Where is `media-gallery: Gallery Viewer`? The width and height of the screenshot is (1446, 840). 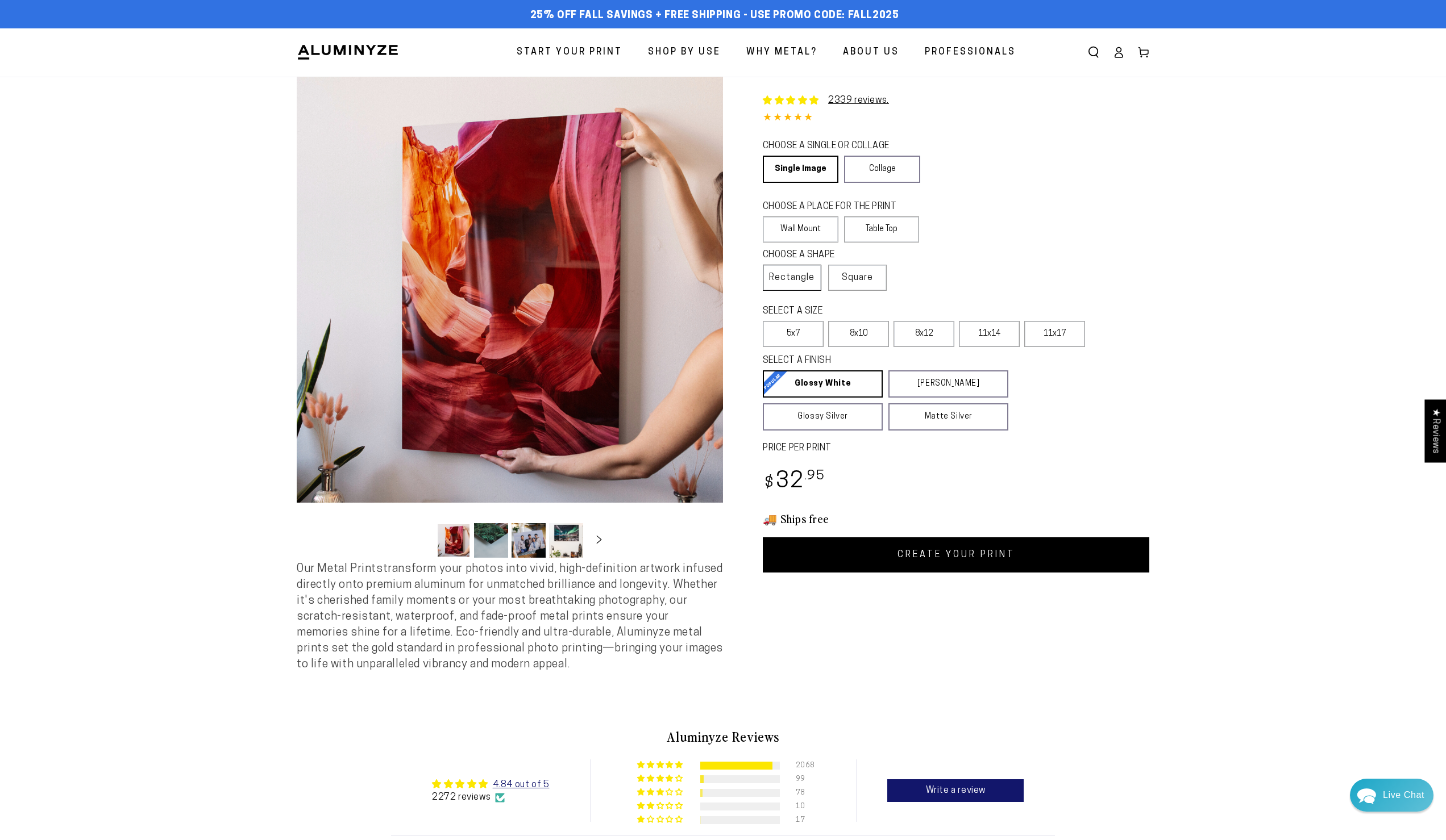
media-gallery: Gallery Viewer is located at coordinates (509, 319).